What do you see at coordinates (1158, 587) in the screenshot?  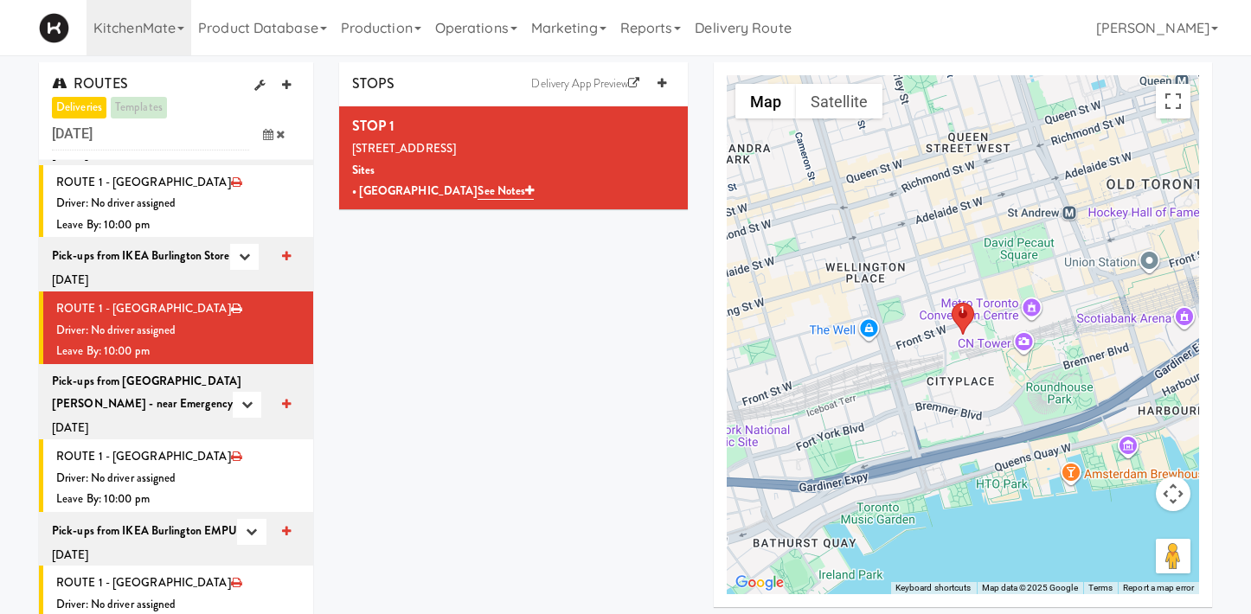 I see `a: Report a map error` at bounding box center [1158, 587].